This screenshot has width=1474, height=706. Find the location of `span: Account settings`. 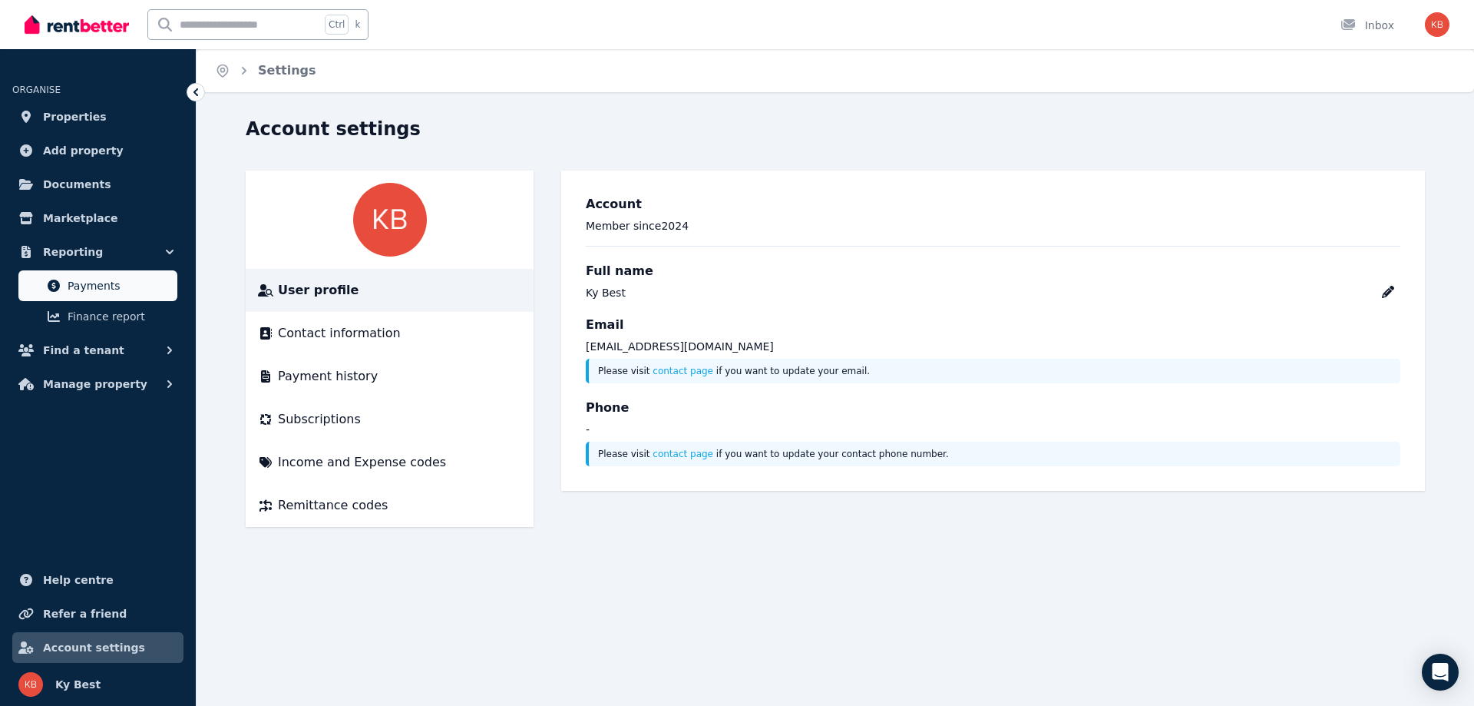

span: Account settings is located at coordinates (94, 647).